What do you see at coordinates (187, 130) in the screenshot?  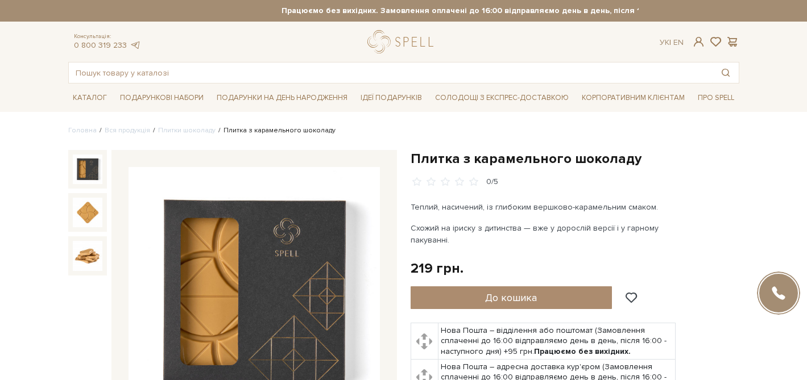 I see `a: Плитки шоколаду` at bounding box center [187, 130].